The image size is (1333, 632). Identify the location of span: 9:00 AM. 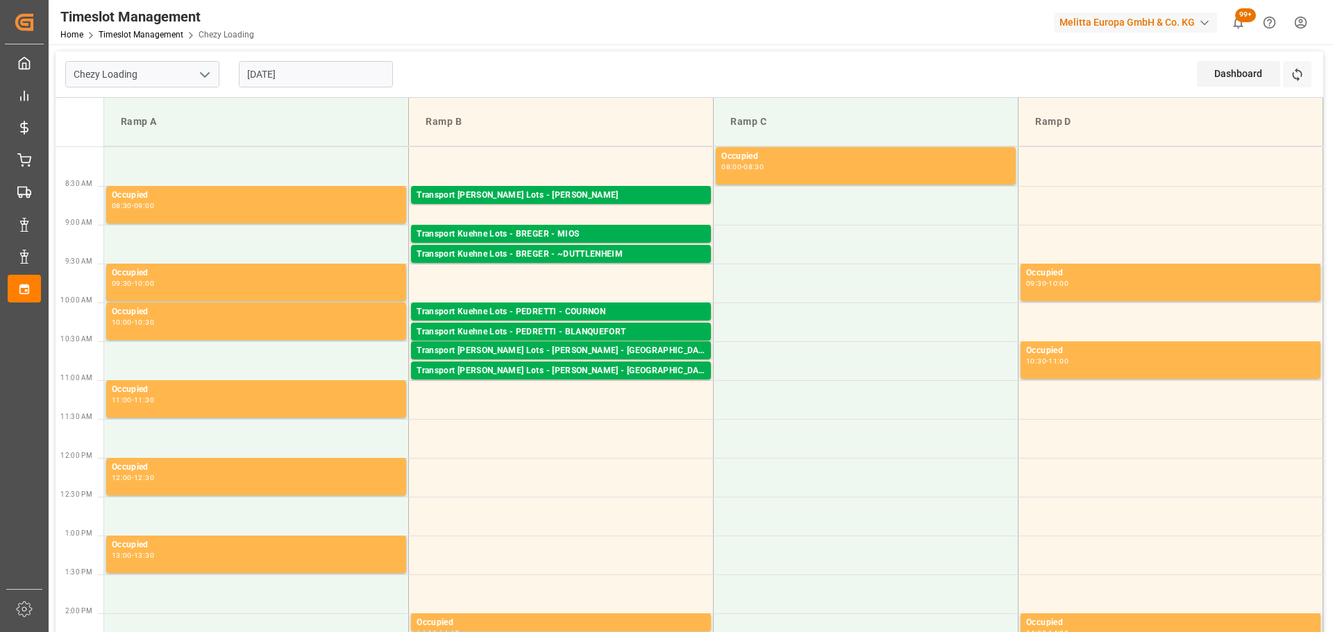
(78, 222).